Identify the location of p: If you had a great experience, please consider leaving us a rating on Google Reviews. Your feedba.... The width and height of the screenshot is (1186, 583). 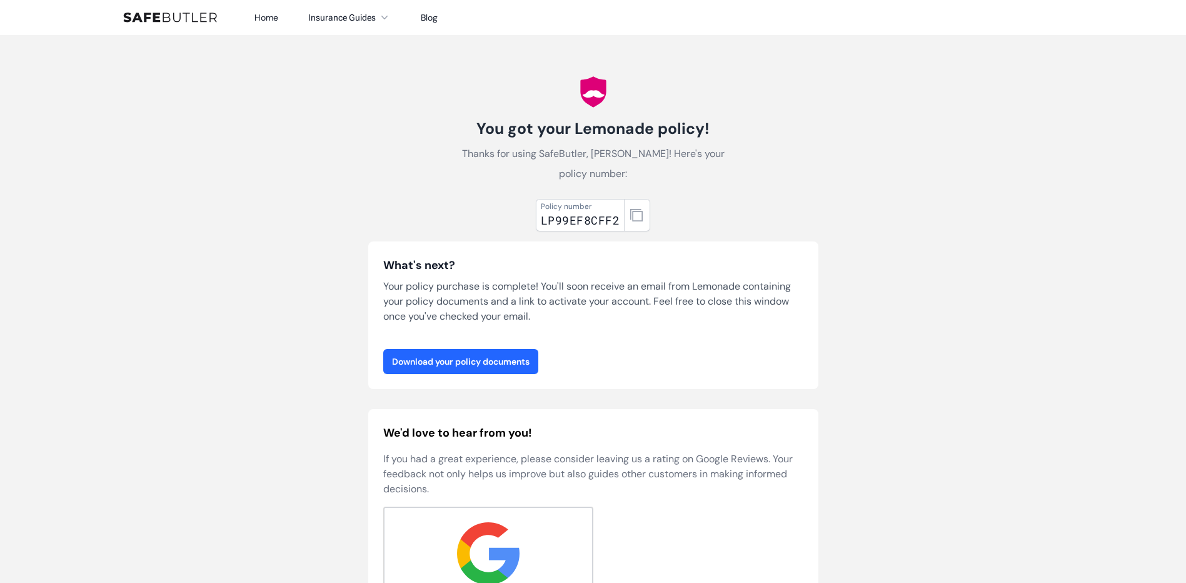
(593, 474).